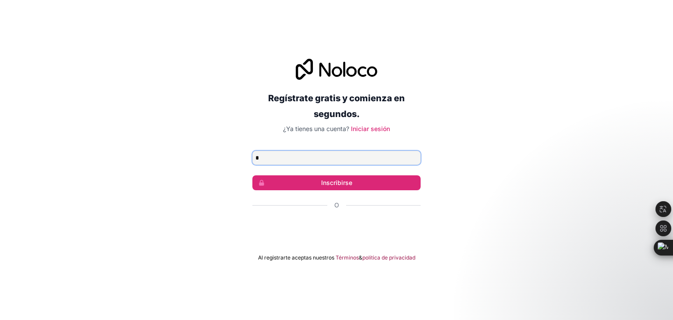 The height and width of the screenshot is (320, 673). I want to click on a: Iniciar sesión, so click(370, 128).